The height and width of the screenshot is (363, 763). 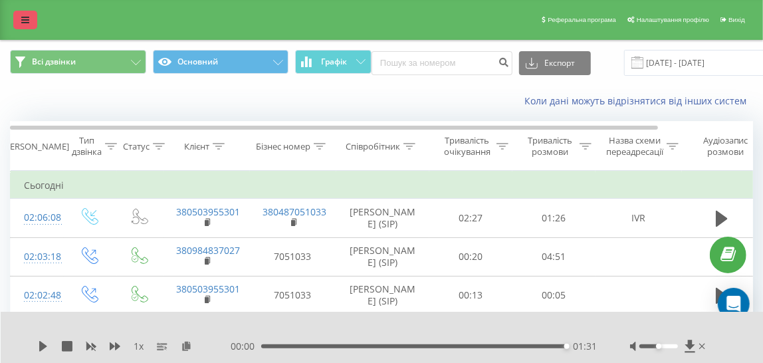 What do you see at coordinates (86, 146) in the screenshot?
I see `div: Тип дзвінка` at bounding box center [86, 146].